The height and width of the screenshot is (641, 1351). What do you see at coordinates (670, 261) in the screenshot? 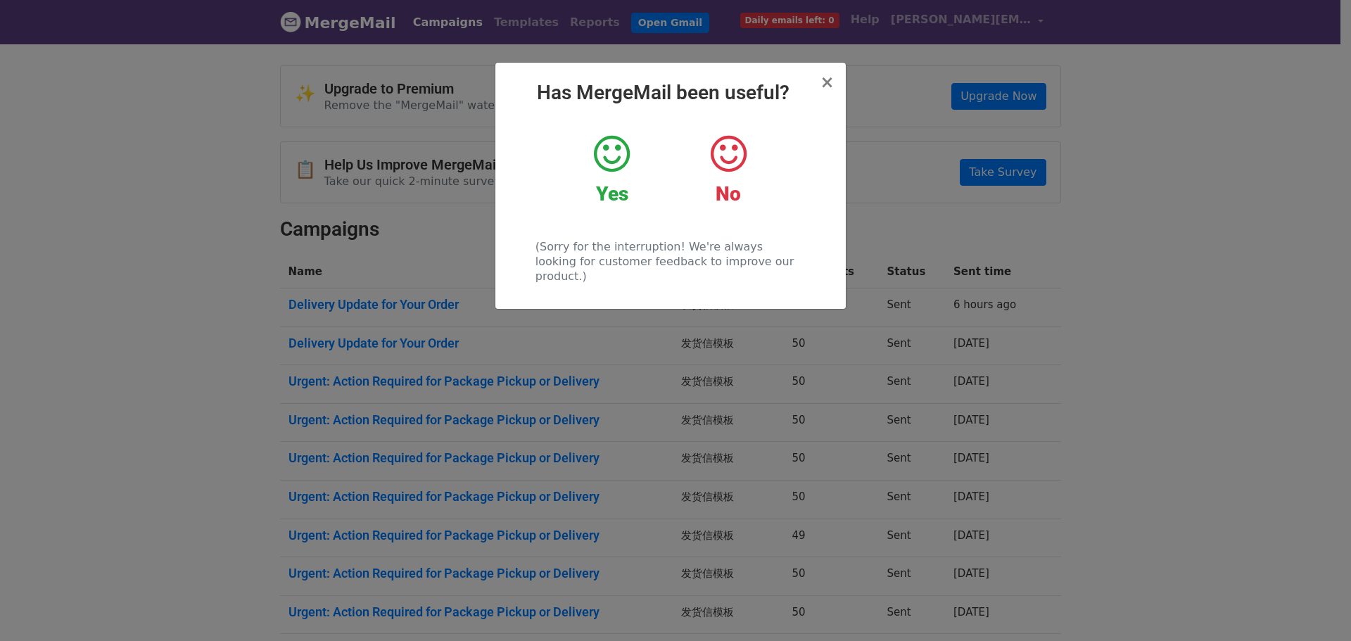
I see `p: (Sorry for the interruption! We're always looking for customer feedback to improve our product.)` at bounding box center [670, 261].